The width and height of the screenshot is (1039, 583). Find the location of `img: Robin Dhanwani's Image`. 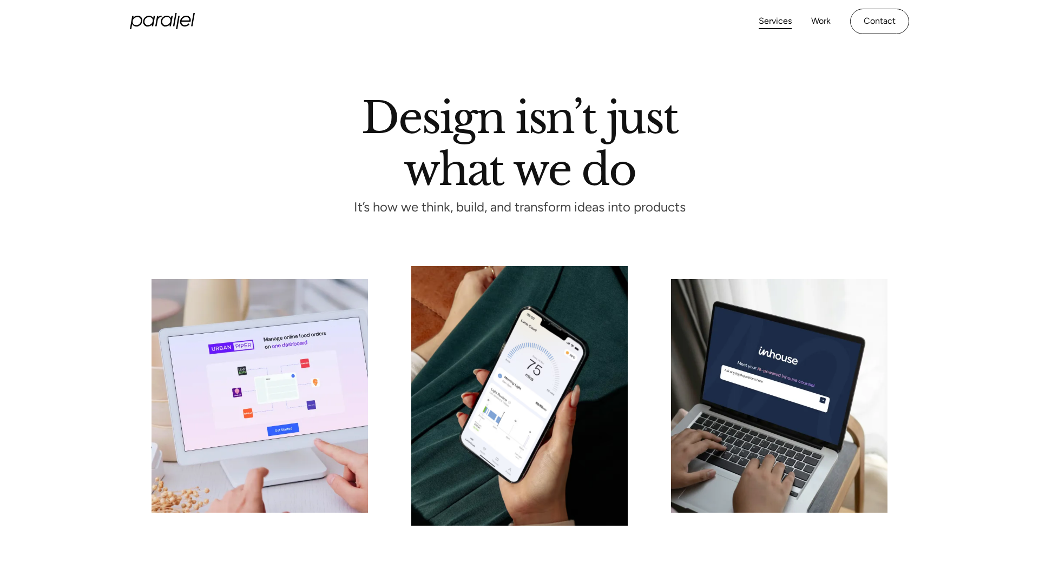

img: Robin Dhanwani's Image is located at coordinates (520, 396).